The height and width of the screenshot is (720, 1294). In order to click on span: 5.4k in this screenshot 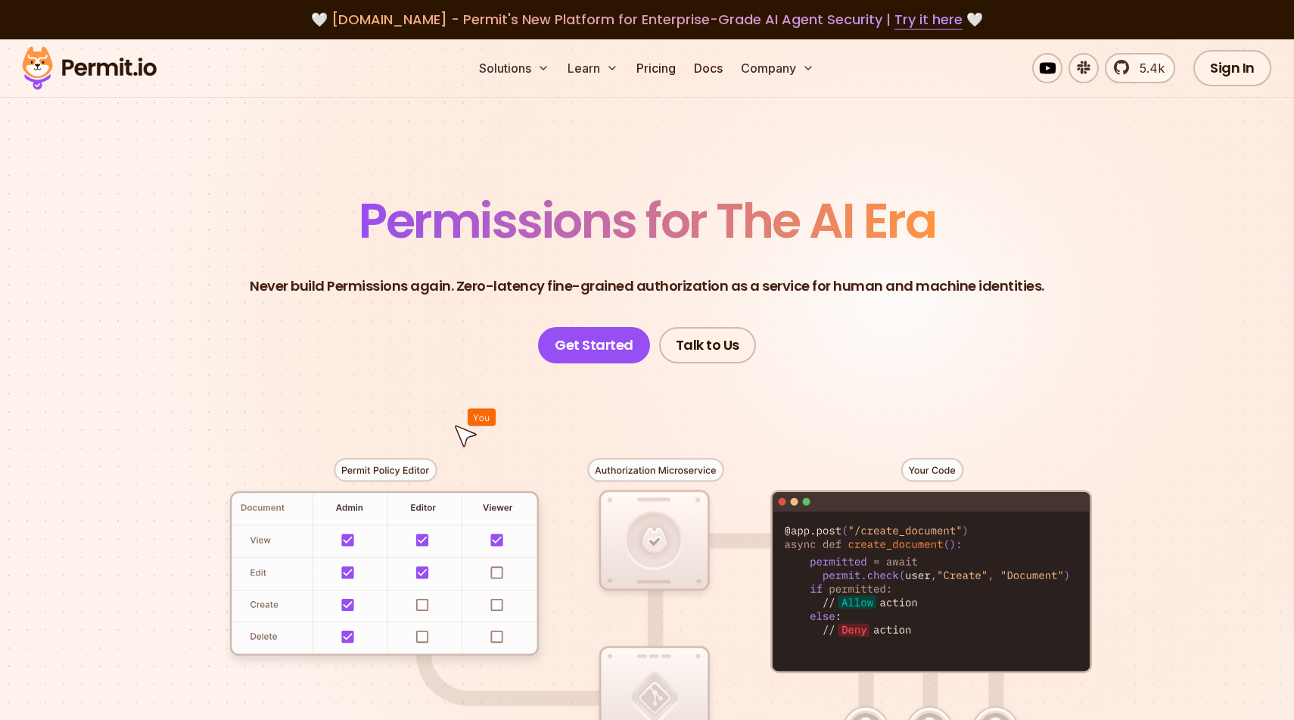, I will do `click(1147, 68)`.